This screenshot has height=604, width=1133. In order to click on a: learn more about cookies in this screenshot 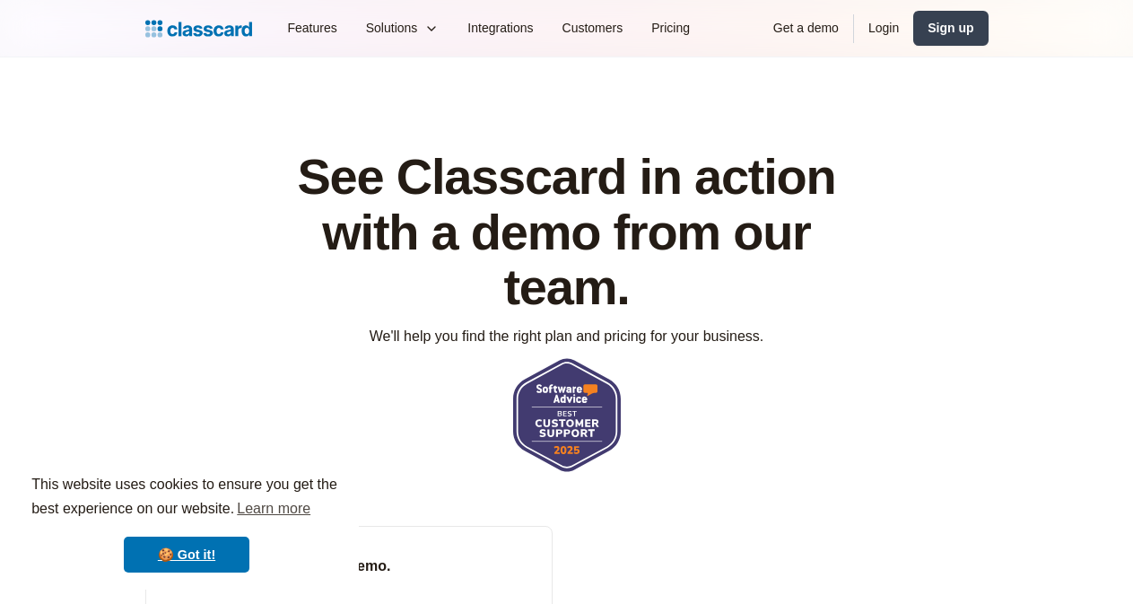, I will do `click(274, 508)`.